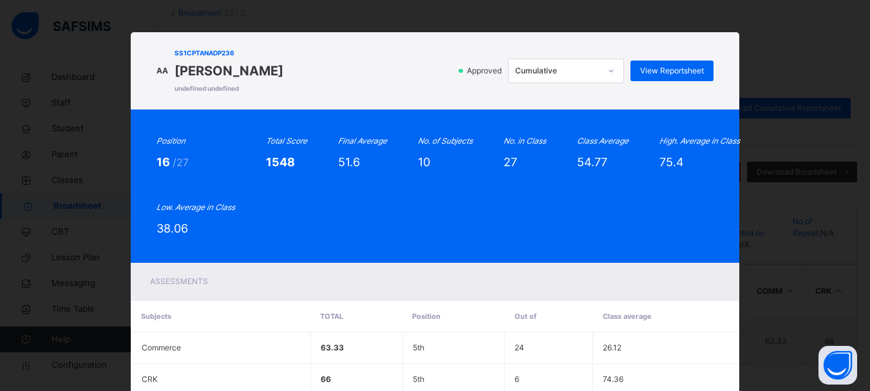 Image resolution: width=870 pixels, height=391 pixels. What do you see at coordinates (485, 71) in the screenshot?
I see `span: Approved` at bounding box center [485, 71].